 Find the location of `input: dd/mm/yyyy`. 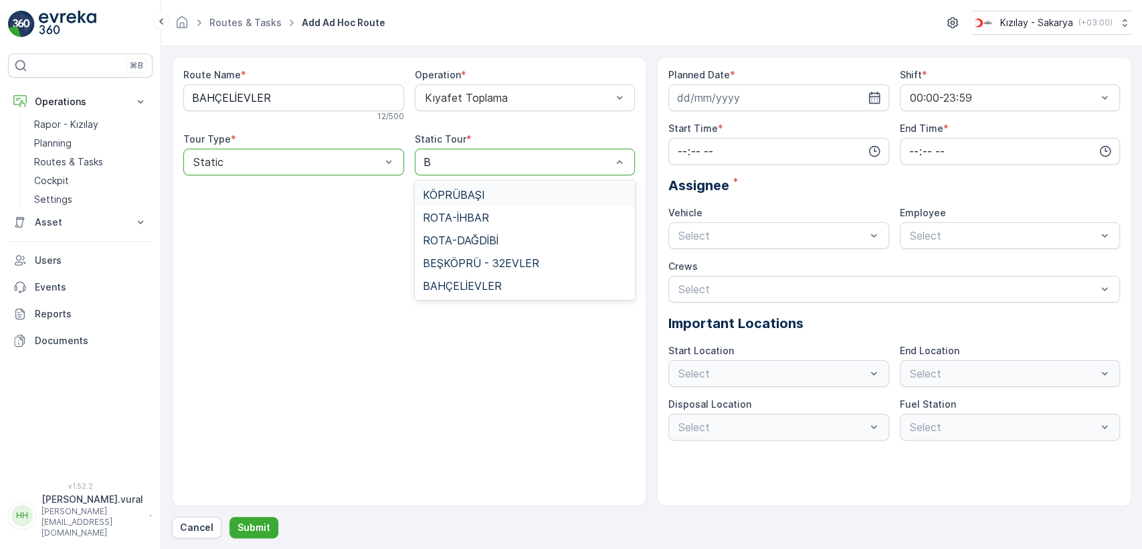

input: dd/mm/yyyy is located at coordinates (779, 98).